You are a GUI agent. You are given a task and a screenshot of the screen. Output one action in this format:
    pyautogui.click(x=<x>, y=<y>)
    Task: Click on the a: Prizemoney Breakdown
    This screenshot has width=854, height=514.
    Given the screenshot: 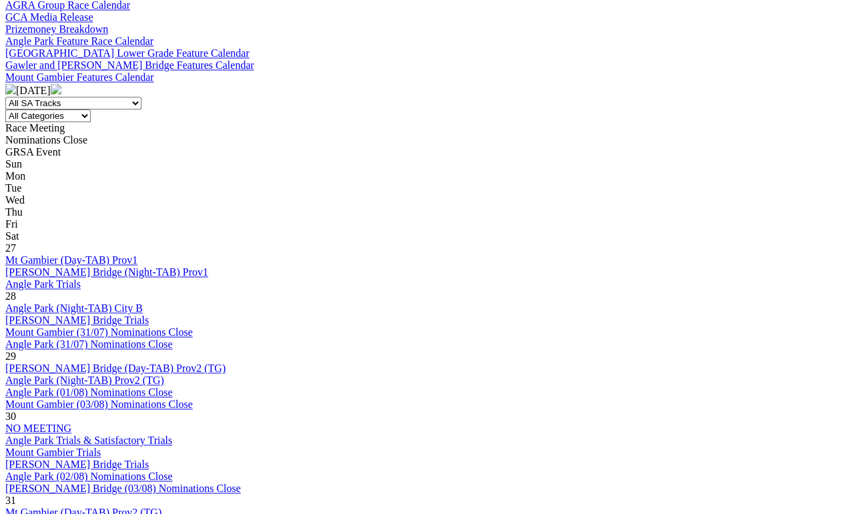 What is the action you would take?
    pyautogui.click(x=57, y=29)
    